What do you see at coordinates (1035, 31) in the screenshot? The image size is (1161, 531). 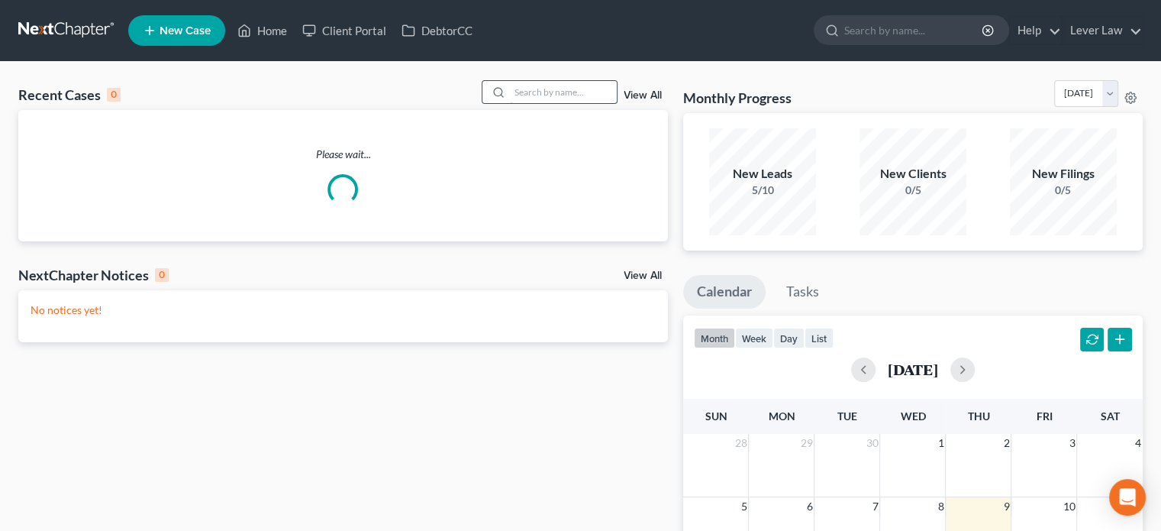 I see `a: Help` at bounding box center [1035, 31].